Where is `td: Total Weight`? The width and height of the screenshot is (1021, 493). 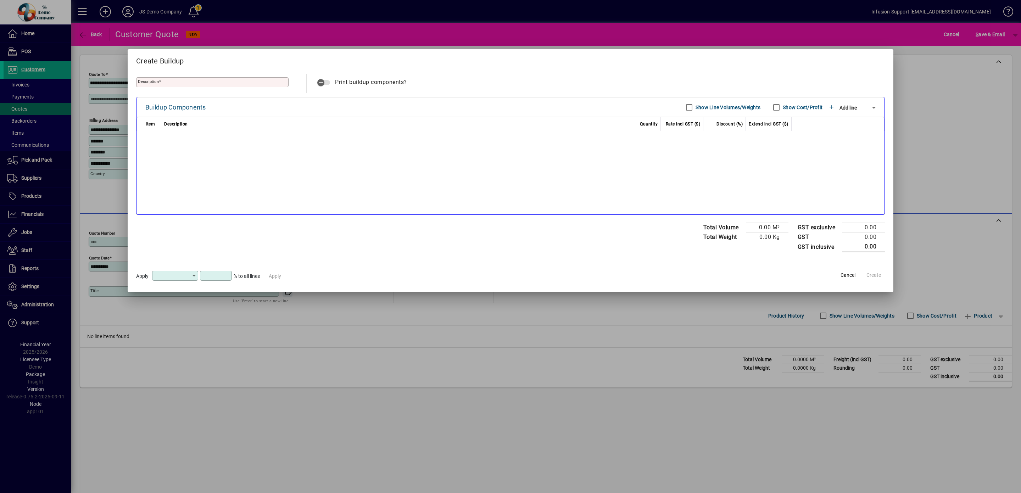 td: Total Weight is located at coordinates (723, 237).